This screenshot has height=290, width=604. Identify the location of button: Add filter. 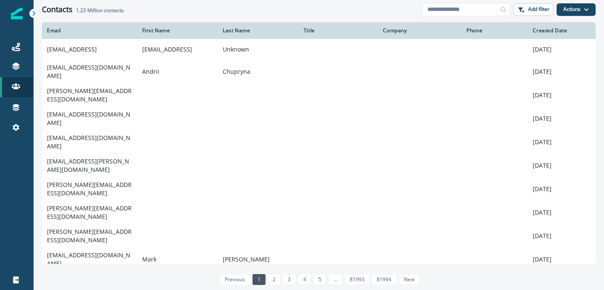
(533, 10).